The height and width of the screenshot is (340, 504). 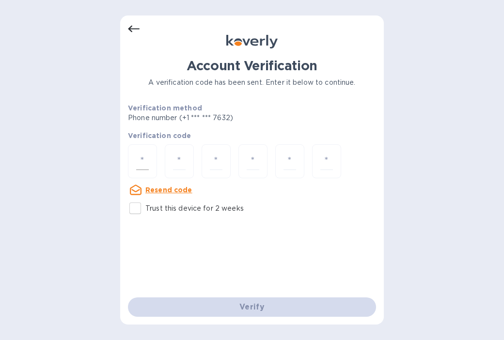 What do you see at coordinates (169, 190) in the screenshot?
I see `u: Resend code` at bounding box center [169, 190].